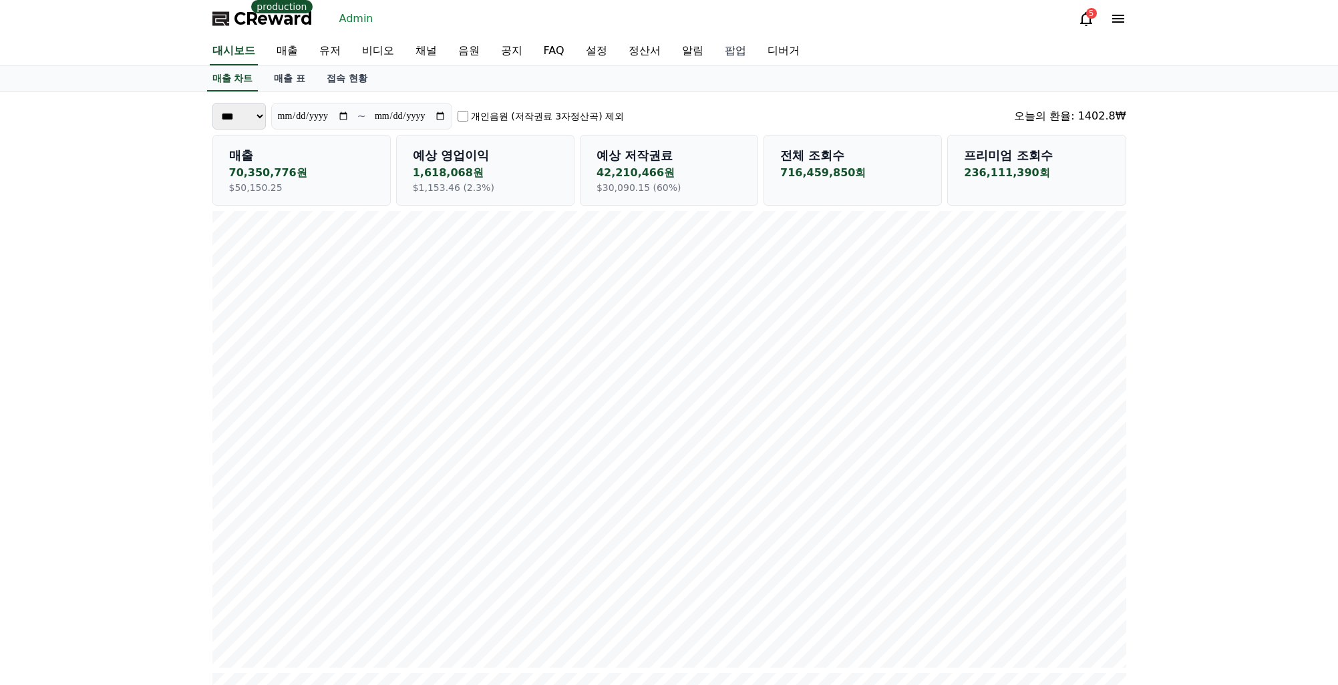 This screenshot has width=1338, height=685. Describe the element at coordinates (485, 156) in the screenshot. I see `p: 예상 영업이익` at that location.